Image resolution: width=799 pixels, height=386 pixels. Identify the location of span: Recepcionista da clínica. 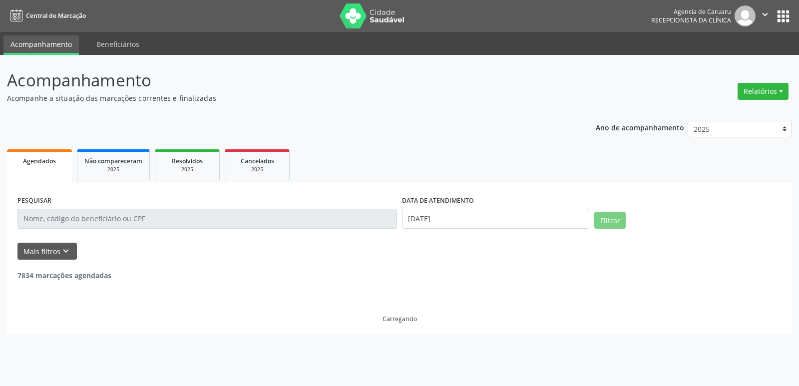
(691, 20).